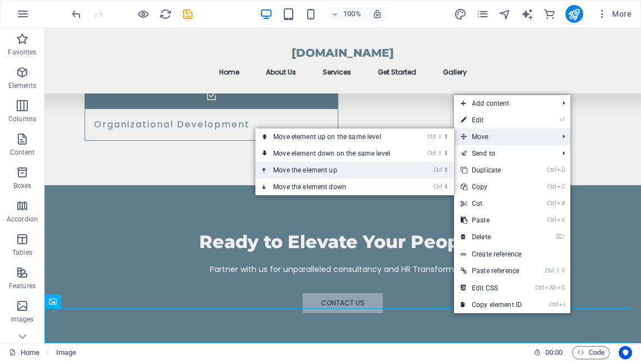 This screenshot has height=361, width=641. I want to click on button: pages, so click(483, 14).